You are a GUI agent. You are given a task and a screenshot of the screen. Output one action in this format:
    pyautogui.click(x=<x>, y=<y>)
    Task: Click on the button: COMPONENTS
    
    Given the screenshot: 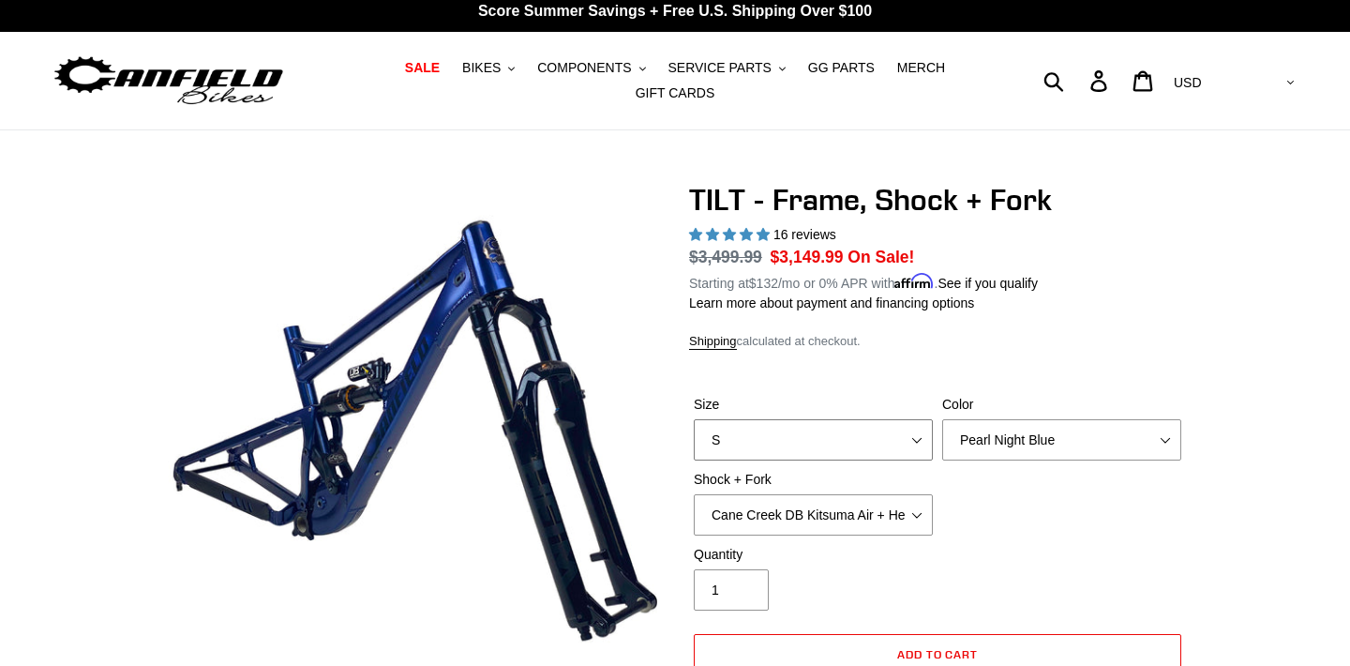 What is the action you would take?
    pyautogui.click(x=591, y=67)
    